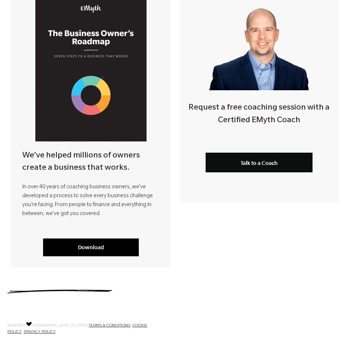  What do you see at coordinates (259, 114) in the screenshot?
I see `h4: Request a free coaching session with a Certified EMyth Coach` at bounding box center [259, 114].